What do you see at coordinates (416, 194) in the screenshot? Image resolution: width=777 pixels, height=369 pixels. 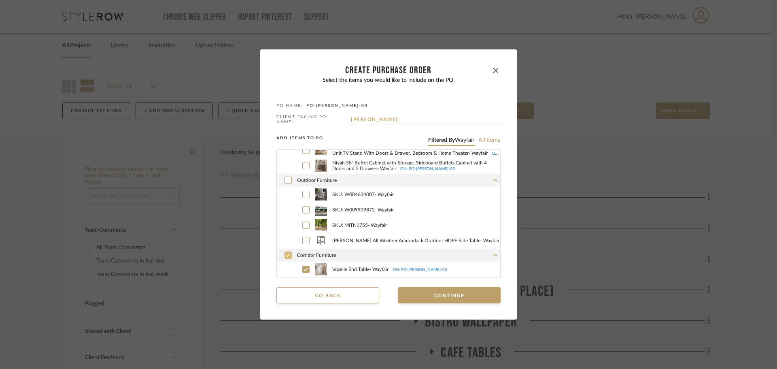 I see `span: SKU: W004634007 - Wayfair` at bounding box center [416, 194].